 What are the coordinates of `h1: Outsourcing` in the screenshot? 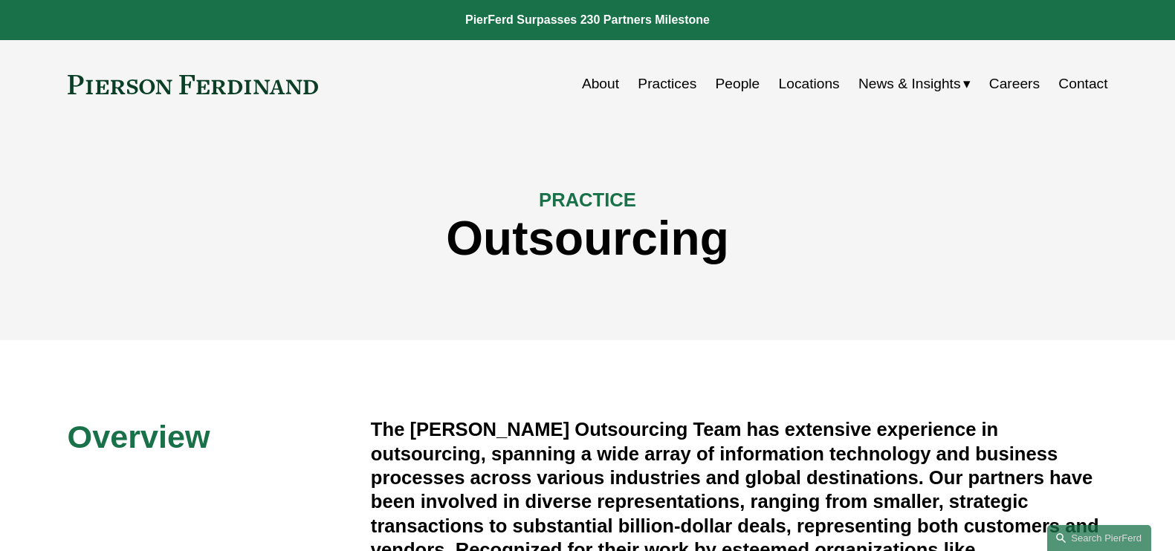 It's located at (588, 239).